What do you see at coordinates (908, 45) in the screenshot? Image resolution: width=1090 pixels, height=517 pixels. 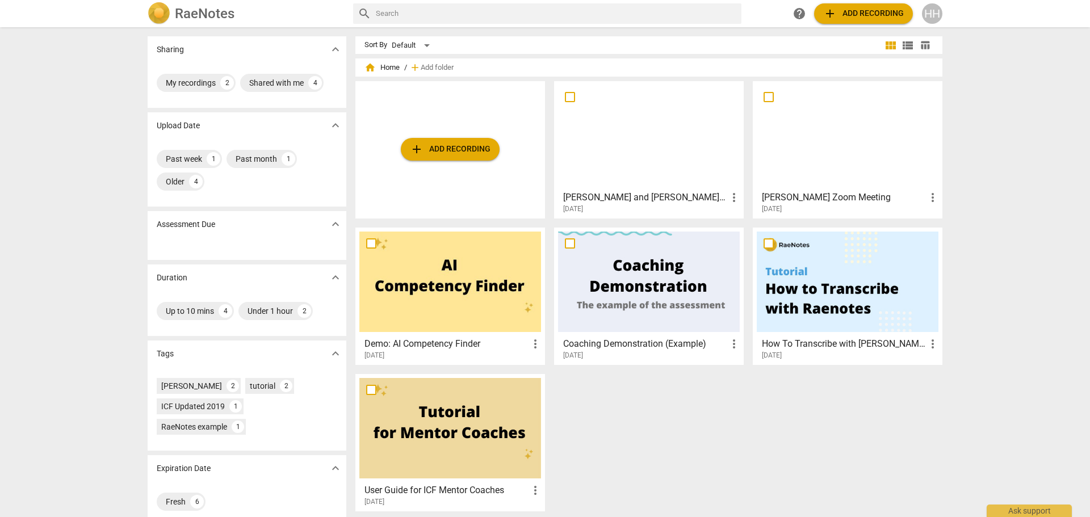 I see `span: view_list` at bounding box center [908, 45].